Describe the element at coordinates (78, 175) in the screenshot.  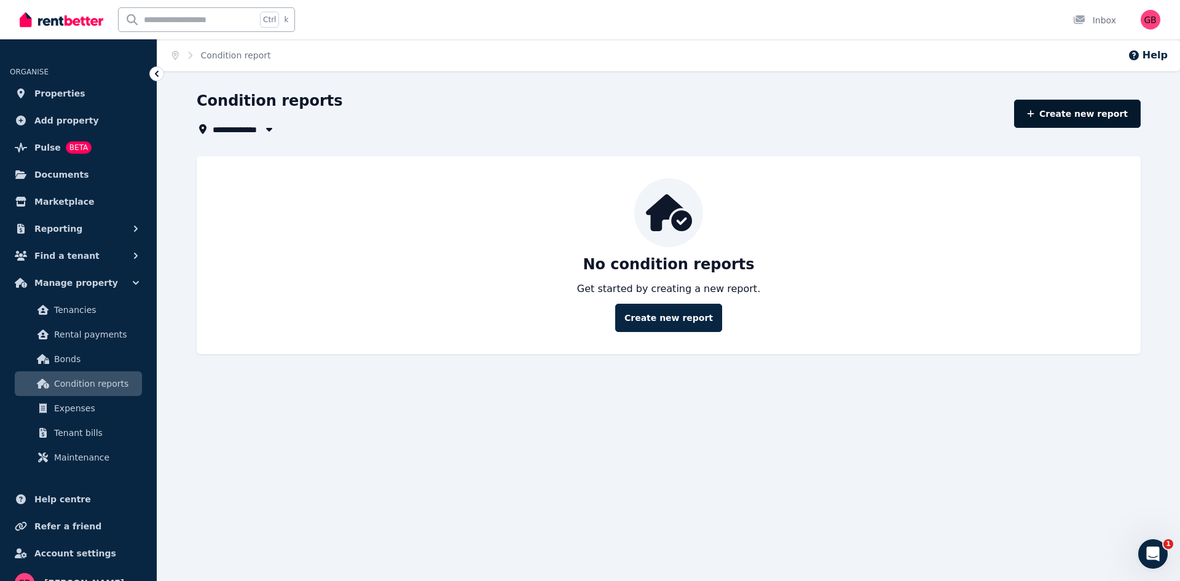
I see `a: Documents` at that location.